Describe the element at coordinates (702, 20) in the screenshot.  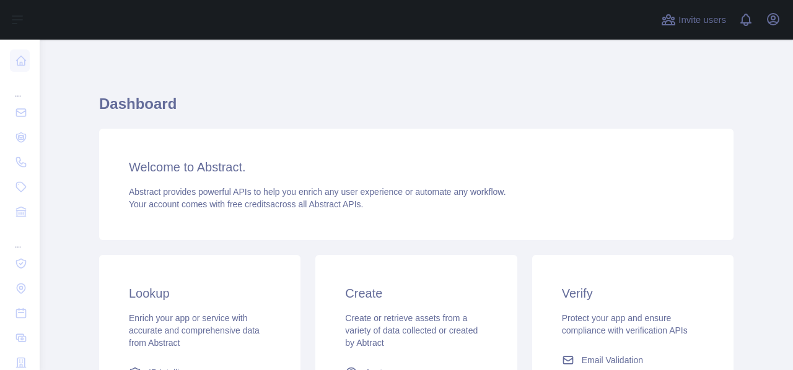
I see `span: Invite users` at that location.